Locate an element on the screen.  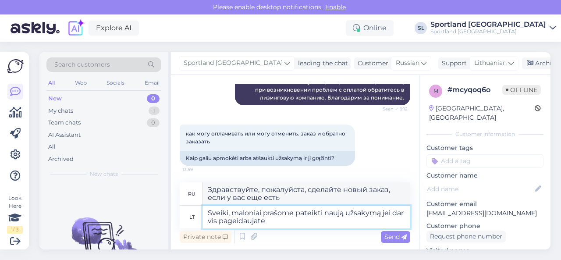
p: Customer phone is located at coordinates (485, 226).